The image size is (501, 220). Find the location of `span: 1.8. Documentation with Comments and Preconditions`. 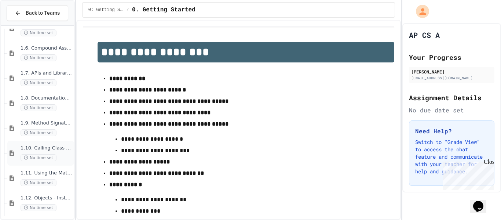

span: 1.8. Documentation with Comments and Preconditions is located at coordinates (47, 98).